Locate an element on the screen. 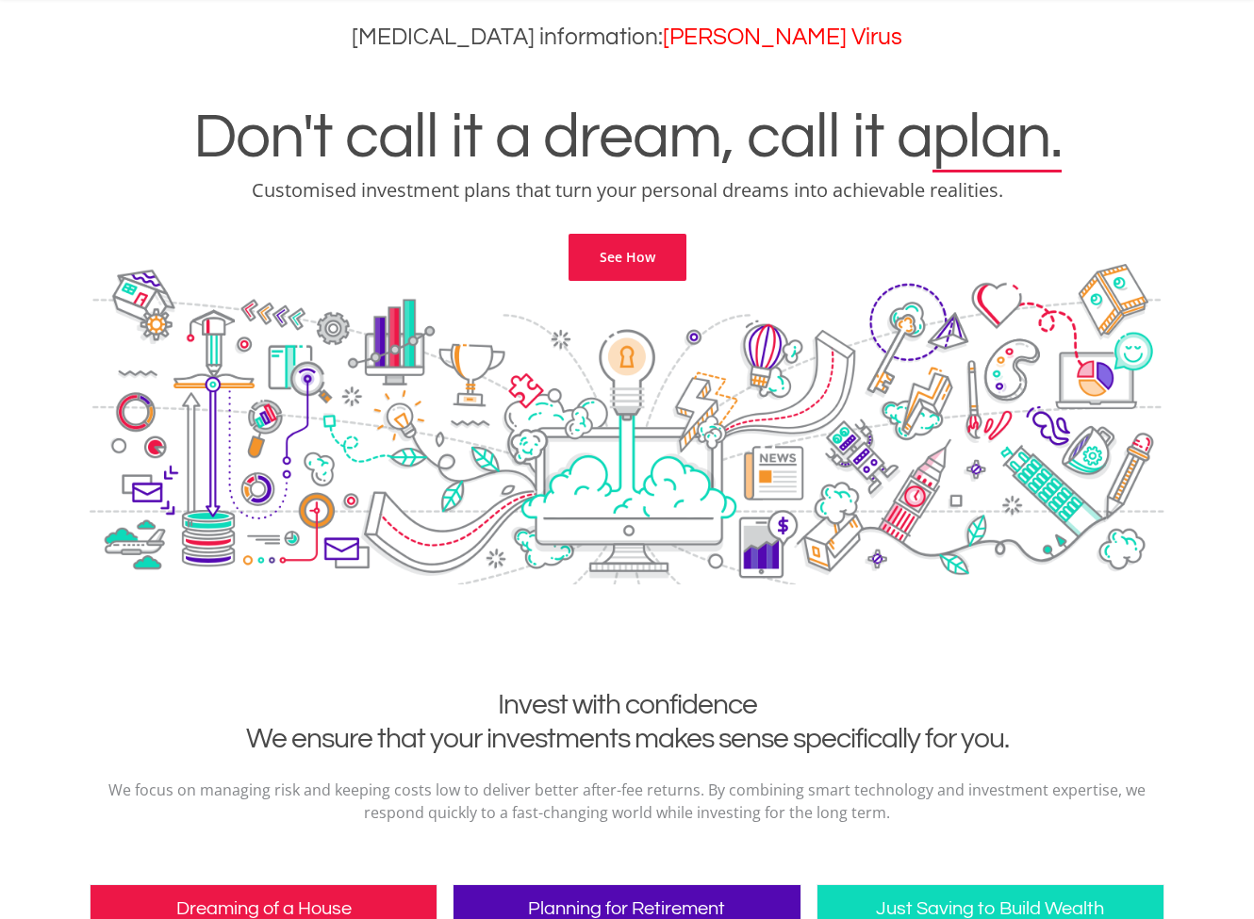 The image size is (1254, 919). h2: Invest with confidence We ensure that your investments makes sense specifically for you. is located at coordinates (627, 722).